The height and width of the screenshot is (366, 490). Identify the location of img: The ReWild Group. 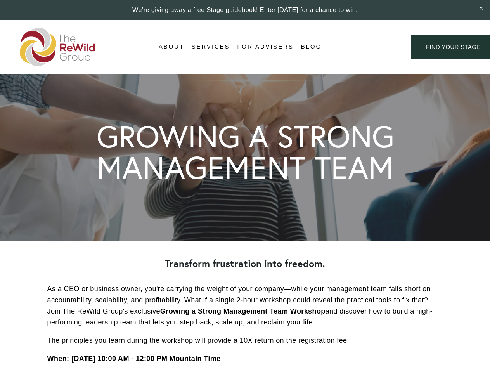
(58, 47).